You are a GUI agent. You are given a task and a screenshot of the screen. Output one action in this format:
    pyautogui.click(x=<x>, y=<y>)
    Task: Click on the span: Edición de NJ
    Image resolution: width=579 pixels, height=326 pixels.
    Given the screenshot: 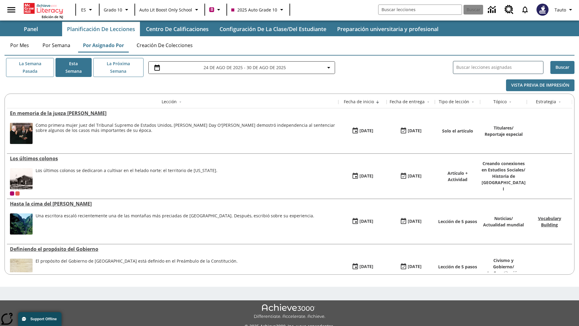 What is the action you would take?
    pyautogui.click(x=52, y=17)
    